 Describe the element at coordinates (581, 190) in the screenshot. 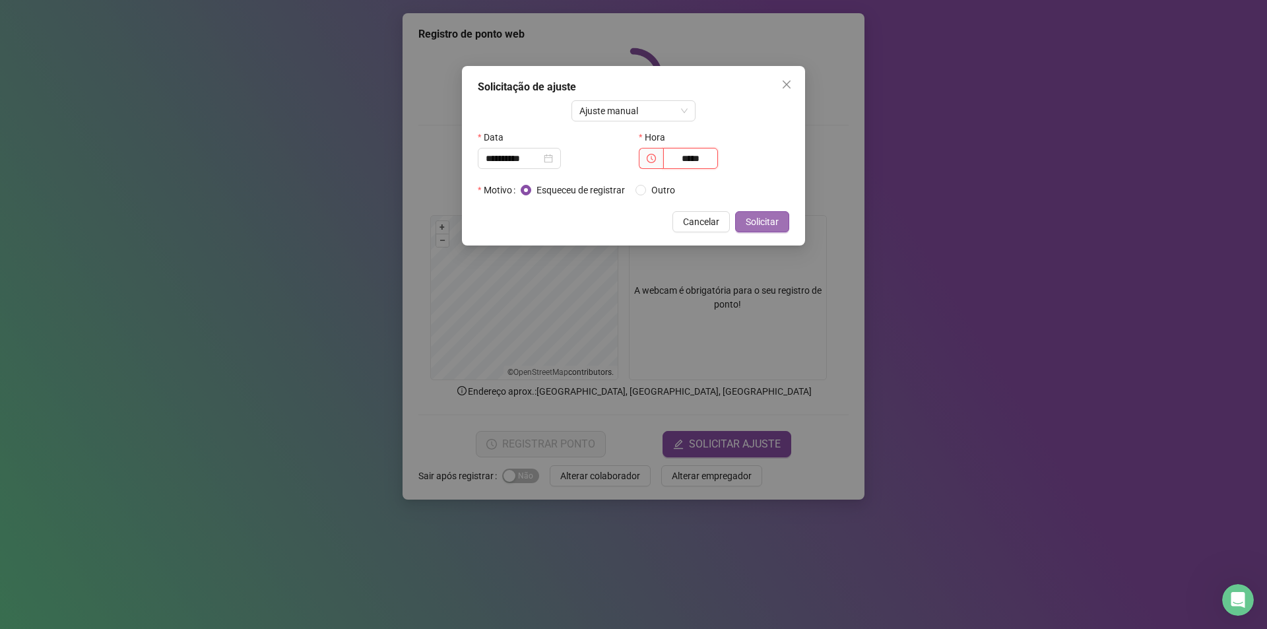

I see `span: Esqueceu de registrar` at that location.